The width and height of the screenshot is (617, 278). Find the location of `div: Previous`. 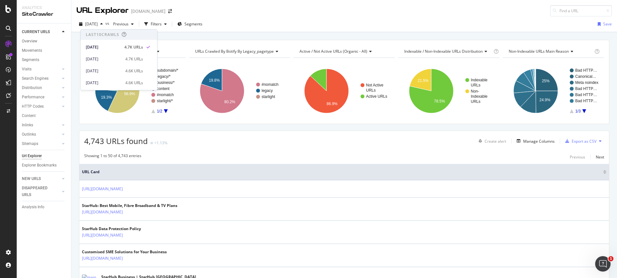

div: Previous is located at coordinates (578, 157).